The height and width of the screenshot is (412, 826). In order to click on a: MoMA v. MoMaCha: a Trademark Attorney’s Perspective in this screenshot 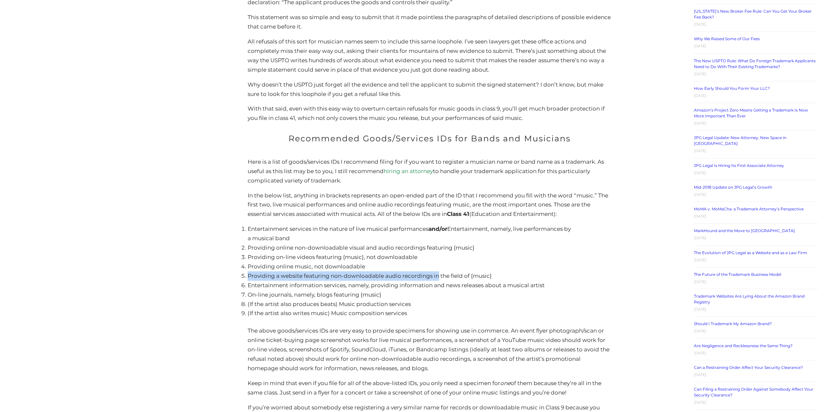, I will do `click(749, 209)`.